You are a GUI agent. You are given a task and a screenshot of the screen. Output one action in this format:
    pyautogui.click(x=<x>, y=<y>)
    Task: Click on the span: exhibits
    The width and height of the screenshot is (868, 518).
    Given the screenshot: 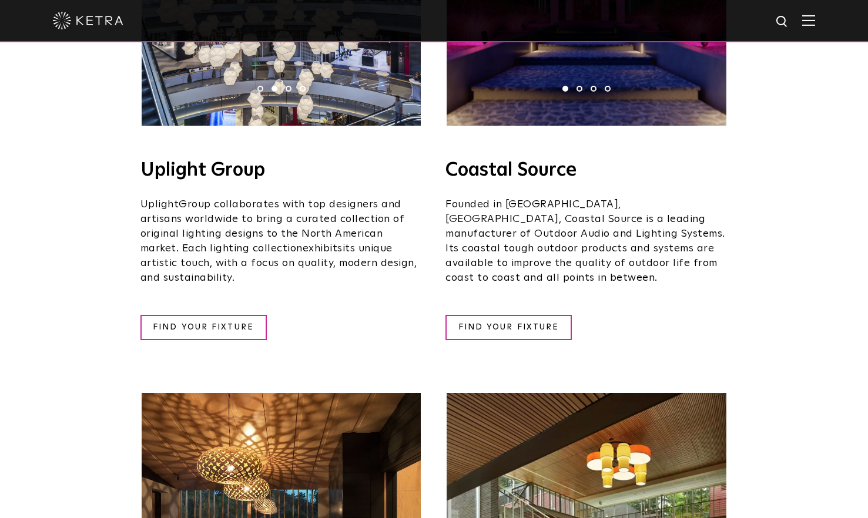 What is the action you would take?
    pyautogui.click(x=323, y=249)
    